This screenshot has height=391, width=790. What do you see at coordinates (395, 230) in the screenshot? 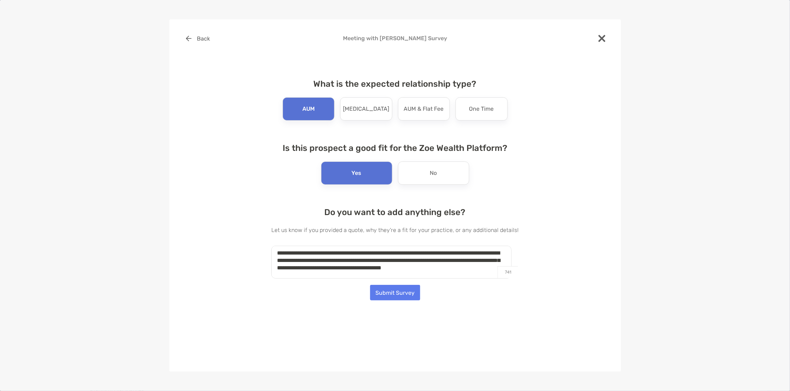
I see `p: Let us know if you provided a quote, why they're a fit for your practice, or any additional details!` at bounding box center [395, 230].